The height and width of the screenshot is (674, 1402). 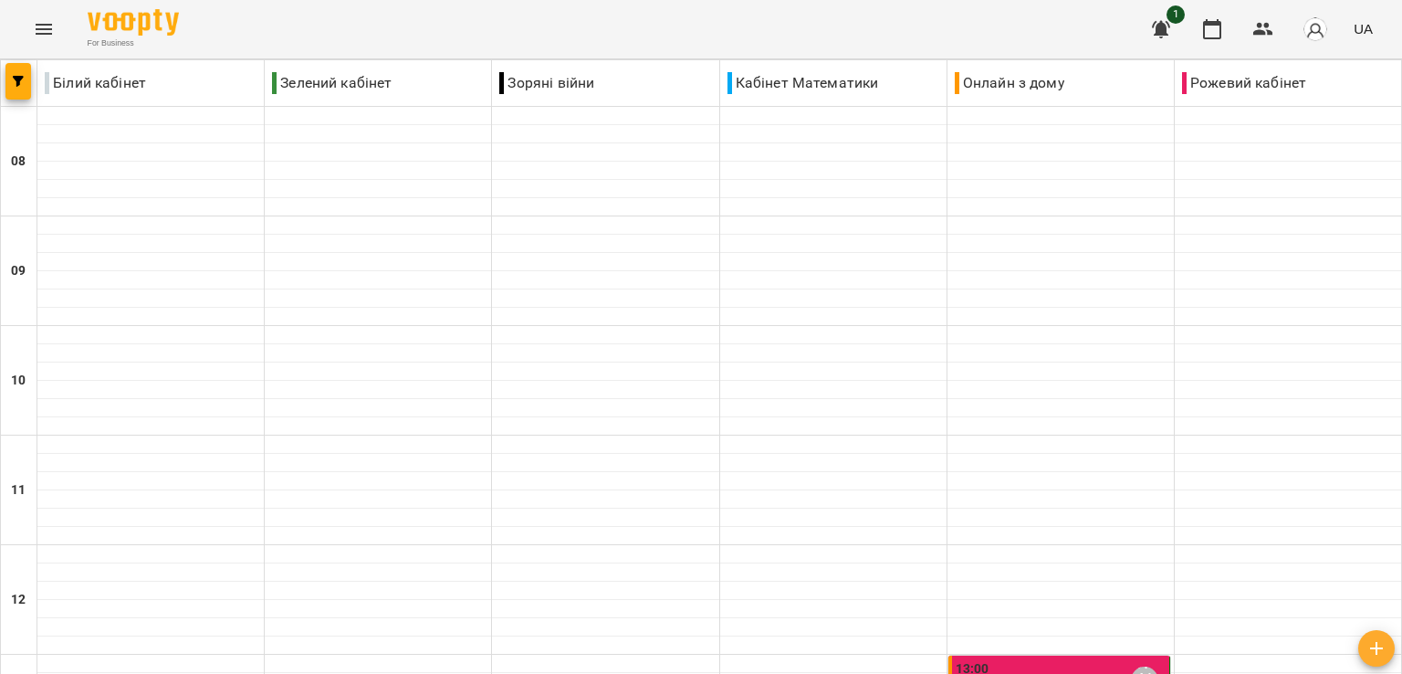 What do you see at coordinates (547, 83) in the screenshot?
I see `p: Зоряні війни` at bounding box center [547, 83].